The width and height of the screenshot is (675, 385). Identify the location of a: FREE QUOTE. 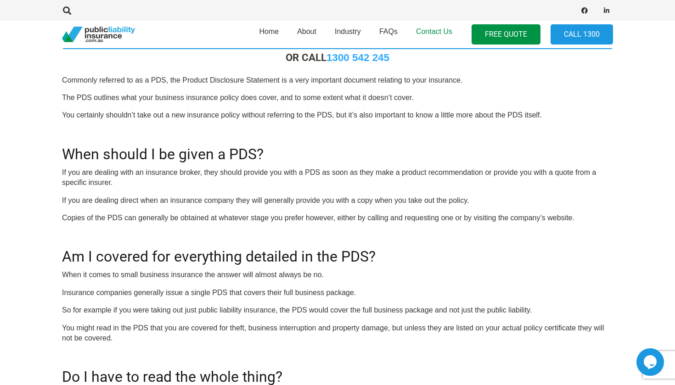
(506, 34).